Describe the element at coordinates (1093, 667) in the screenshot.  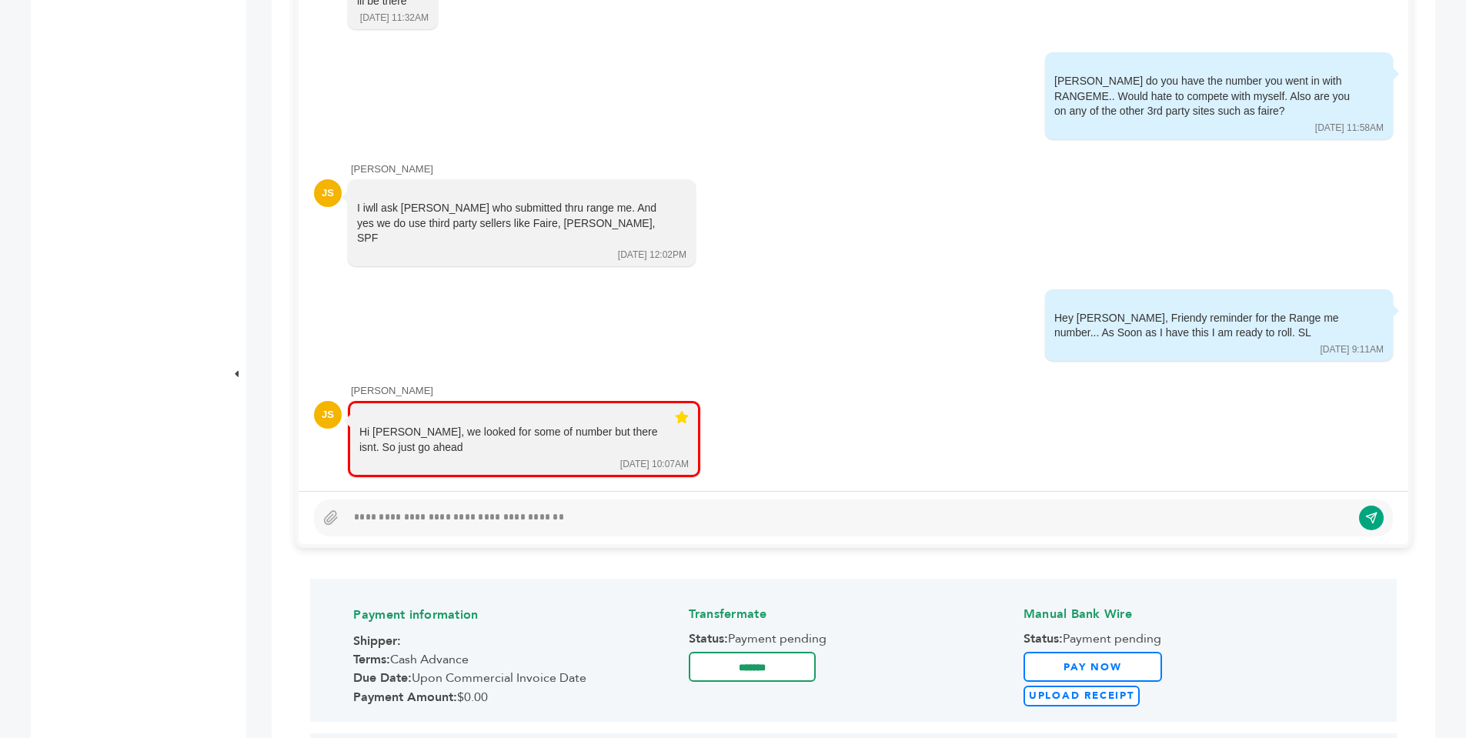
I see `a: Pay Now` at that location.